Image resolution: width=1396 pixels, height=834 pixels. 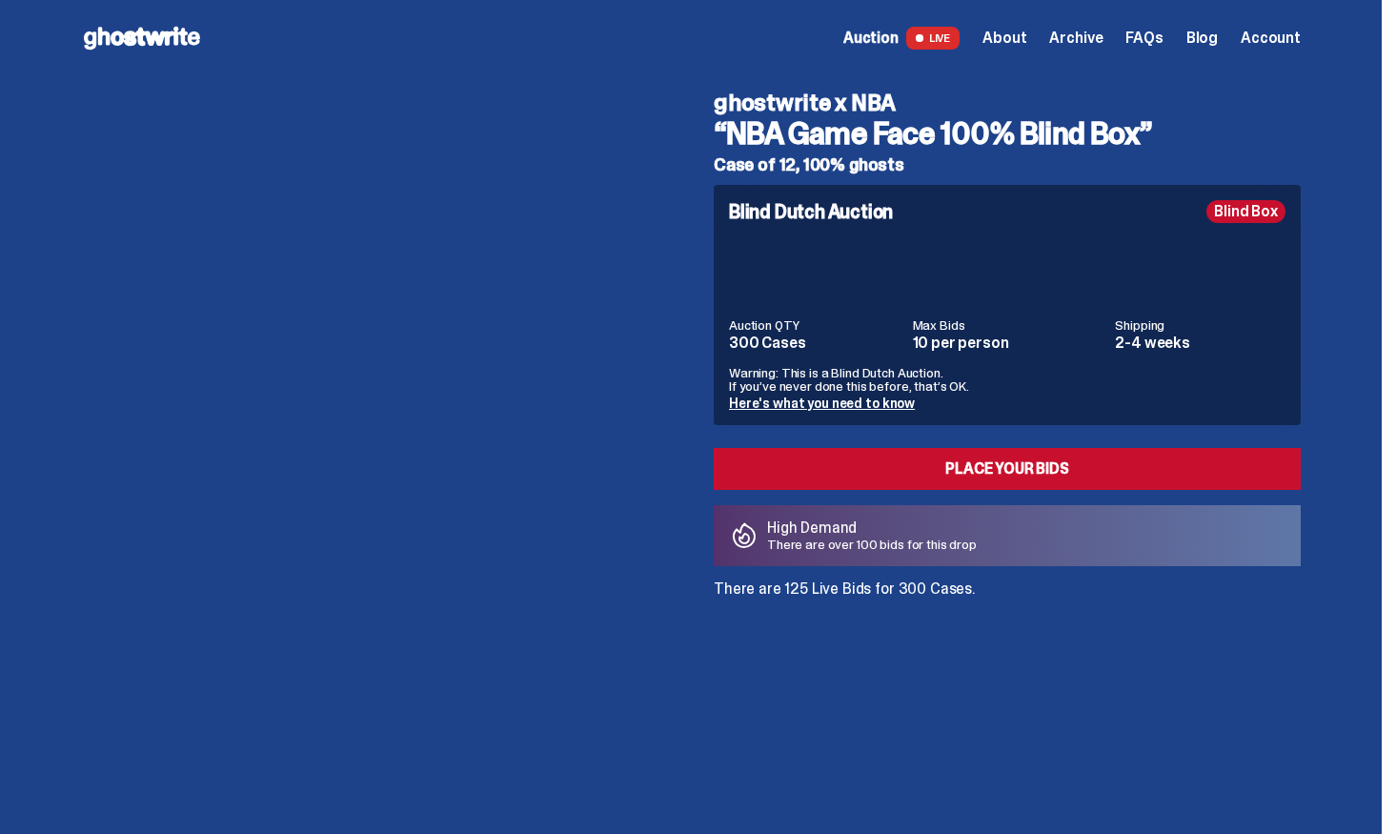 What do you see at coordinates (933, 38) in the screenshot?
I see `span: LIVE` at bounding box center [933, 38].